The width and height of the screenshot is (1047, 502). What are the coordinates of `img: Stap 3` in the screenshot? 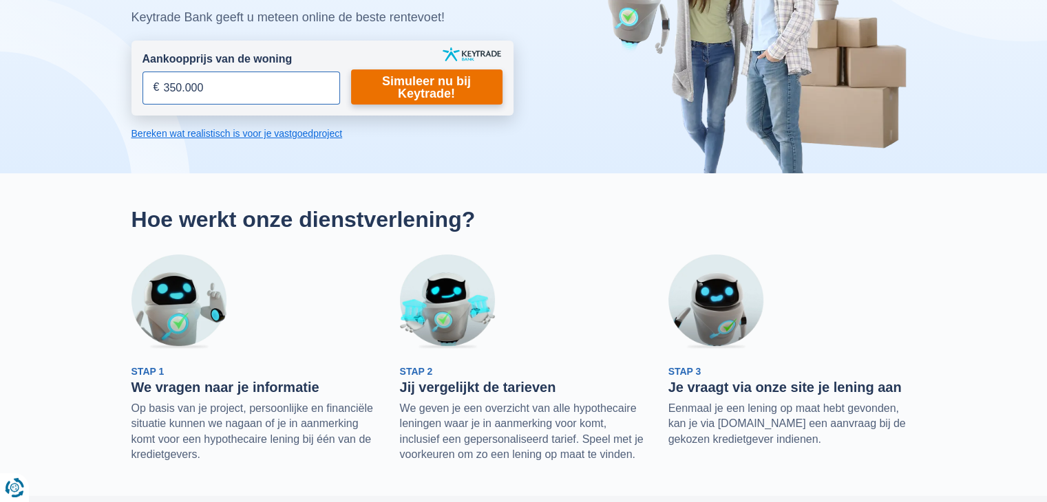 It's located at (716, 302).